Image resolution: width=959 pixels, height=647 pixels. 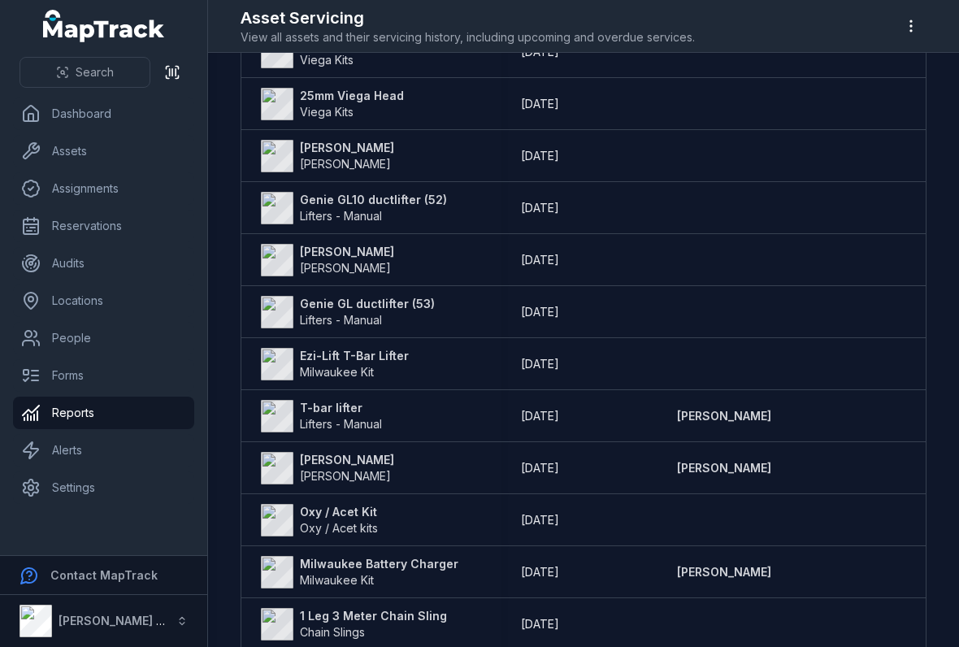 I want to click on a: 25mm Viega HeadViega Kits, so click(x=332, y=104).